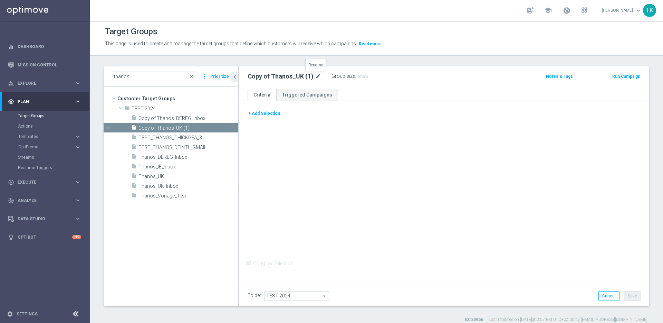  I want to click on div: +10, so click(77, 237).